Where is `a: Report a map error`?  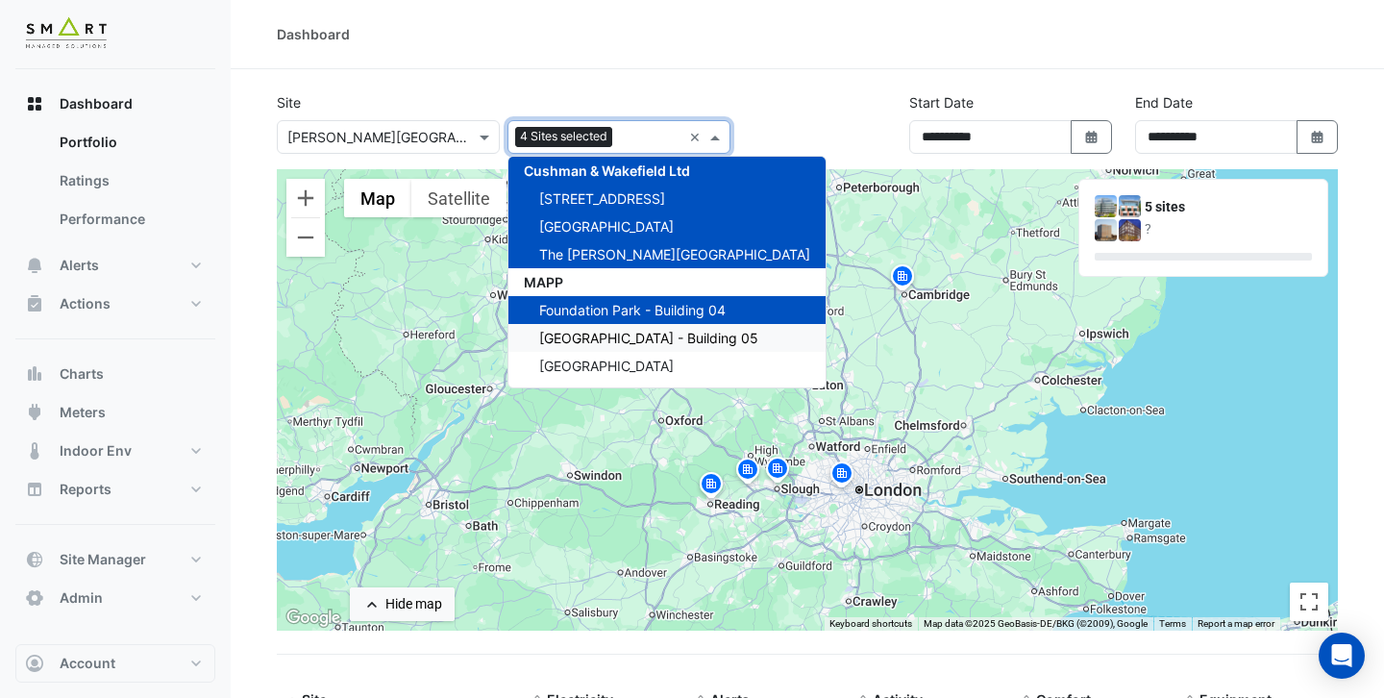 a: Report a map error is located at coordinates (1236, 623).